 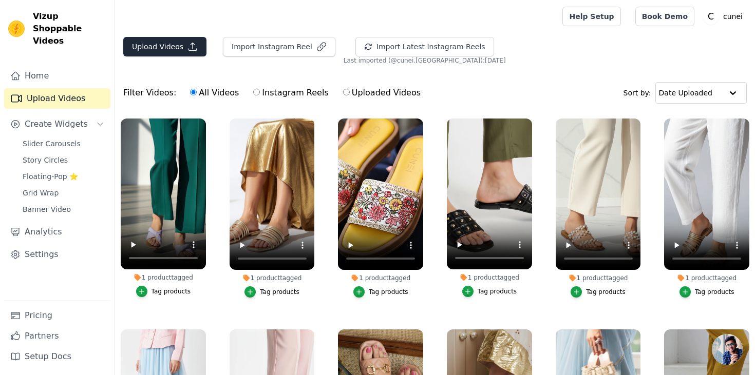 I want to click on a: Banner Video, so click(x=63, y=209).